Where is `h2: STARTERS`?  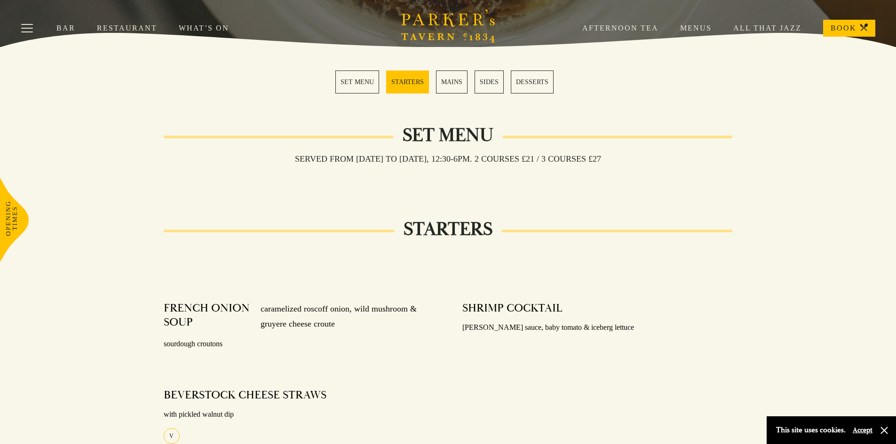
h2: STARTERS is located at coordinates (448, 230).